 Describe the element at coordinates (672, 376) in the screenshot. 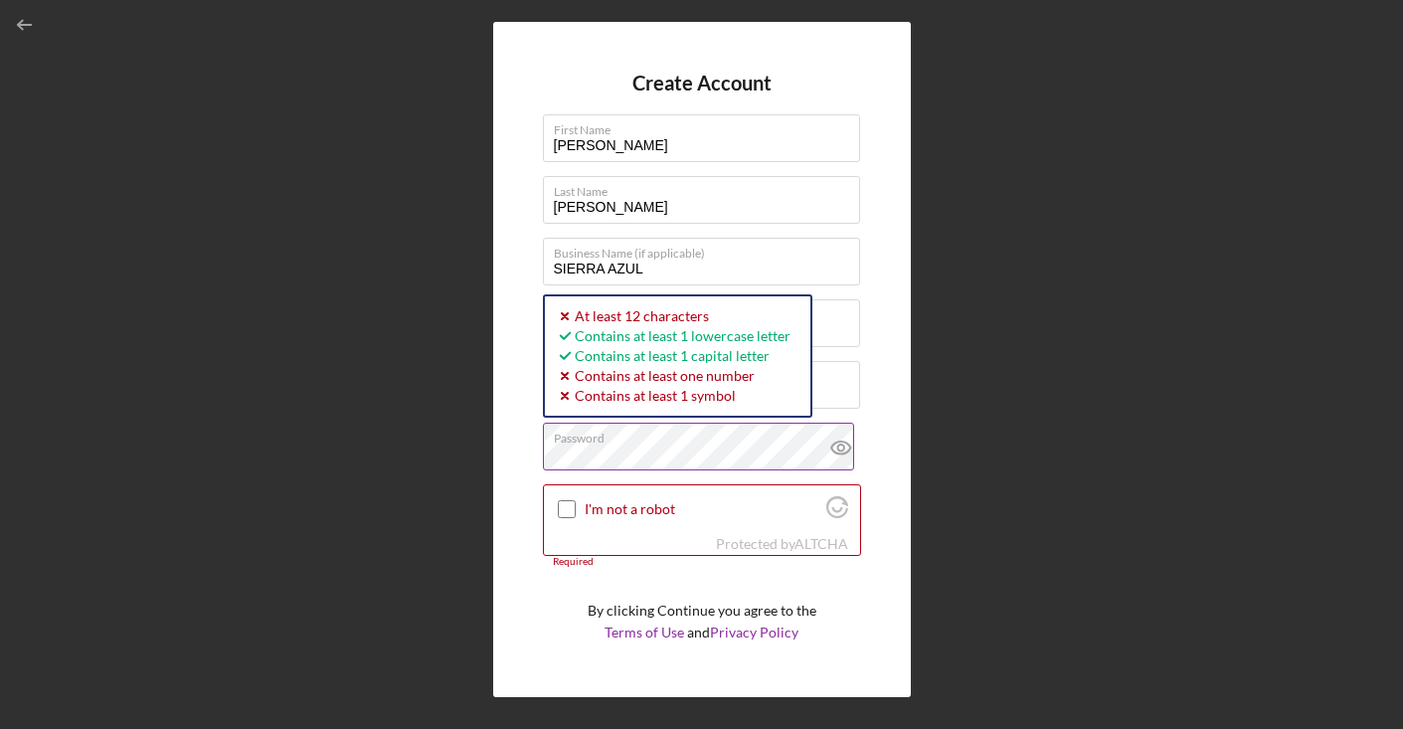

I see `div: Contains at least one number` at that location.